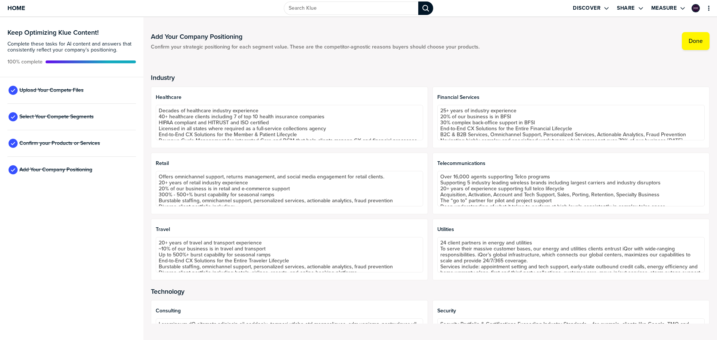 The height and width of the screenshot is (340, 717). What do you see at coordinates (52, 90) in the screenshot?
I see `span: Upload Your Compete Files` at bounding box center [52, 90].